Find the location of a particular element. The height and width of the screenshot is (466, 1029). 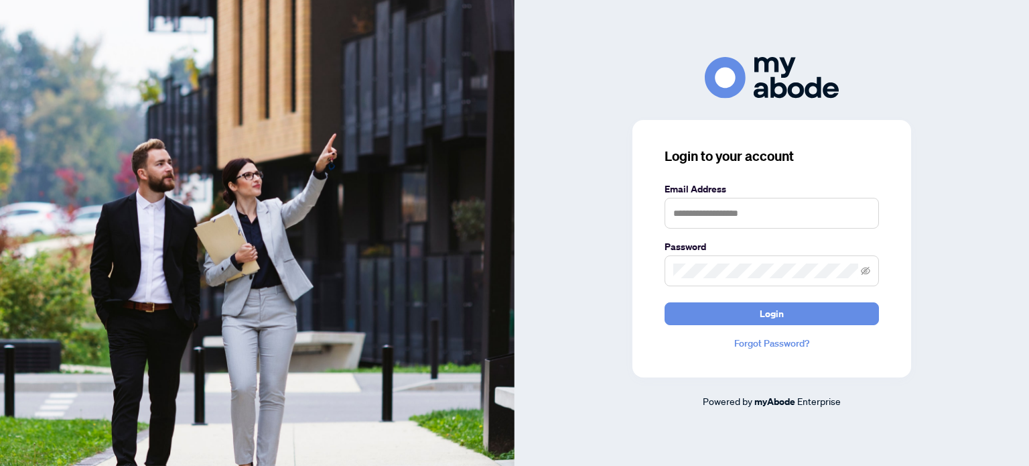

label: Password is located at coordinates (772, 247).